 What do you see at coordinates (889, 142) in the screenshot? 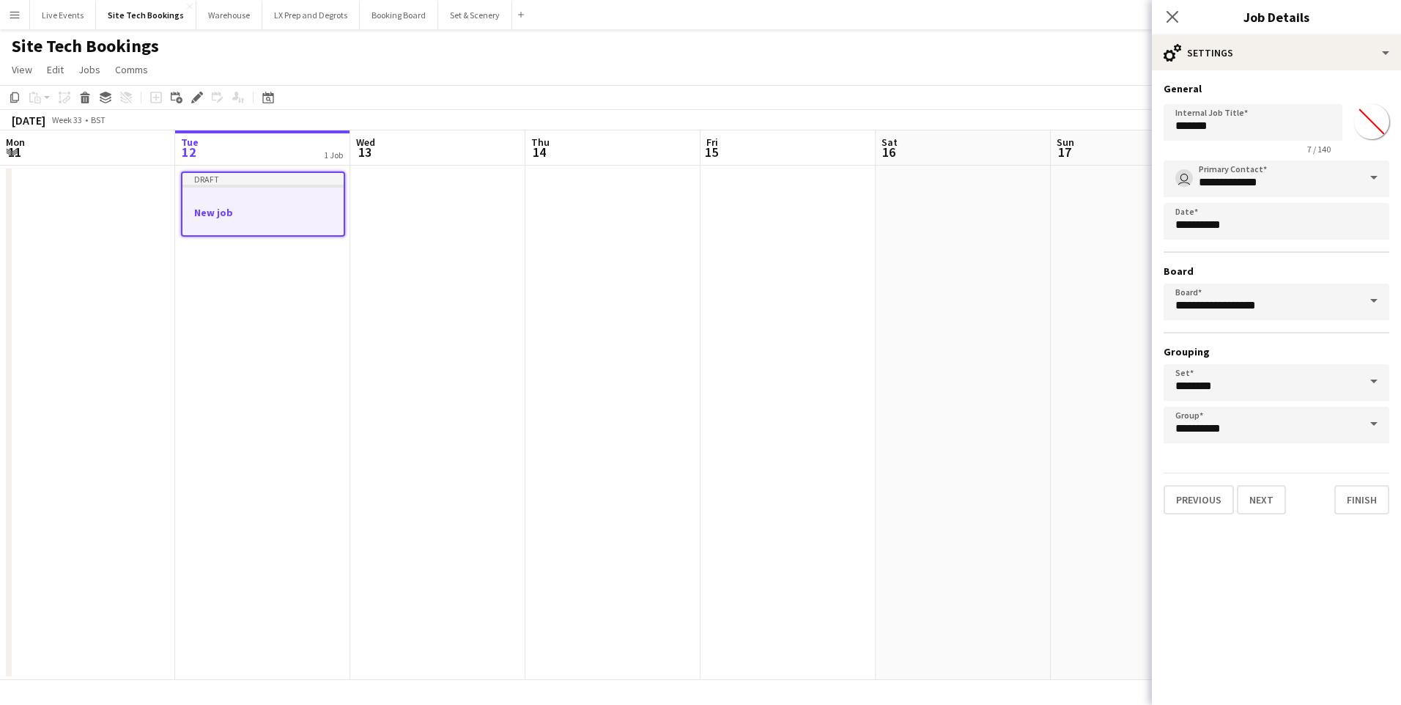
I see `span: Sat` at bounding box center [889, 142].